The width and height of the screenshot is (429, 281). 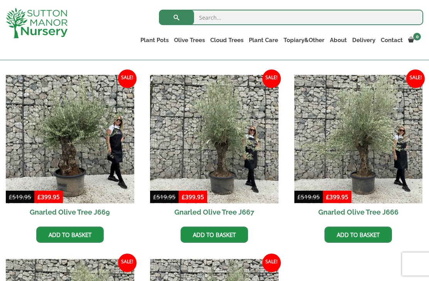 What do you see at coordinates (214, 139) in the screenshot?
I see `img: Gnarled Olive Tree J667` at bounding box center [214, 139].